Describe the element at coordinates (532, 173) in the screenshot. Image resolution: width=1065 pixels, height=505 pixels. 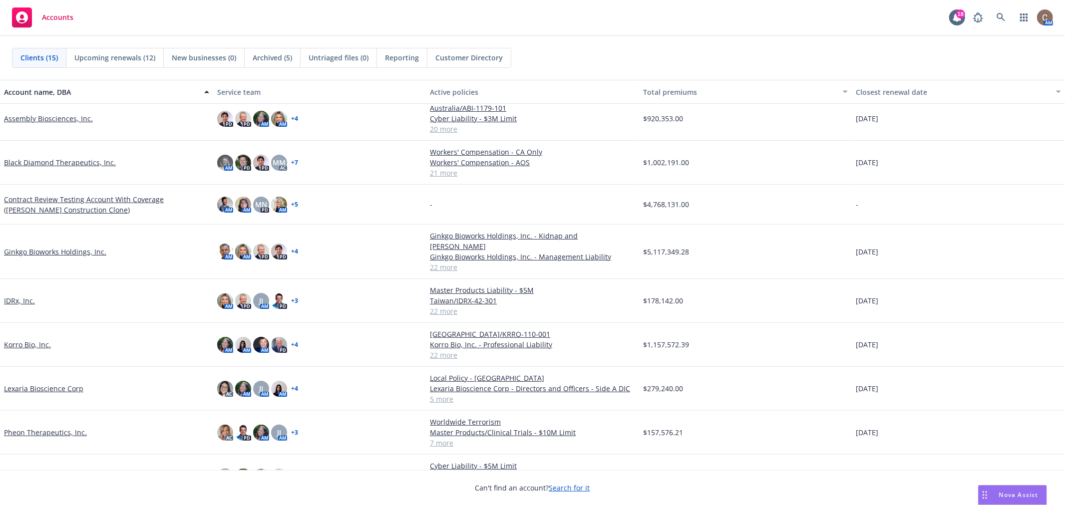
I see `a: 21 more` at that location.